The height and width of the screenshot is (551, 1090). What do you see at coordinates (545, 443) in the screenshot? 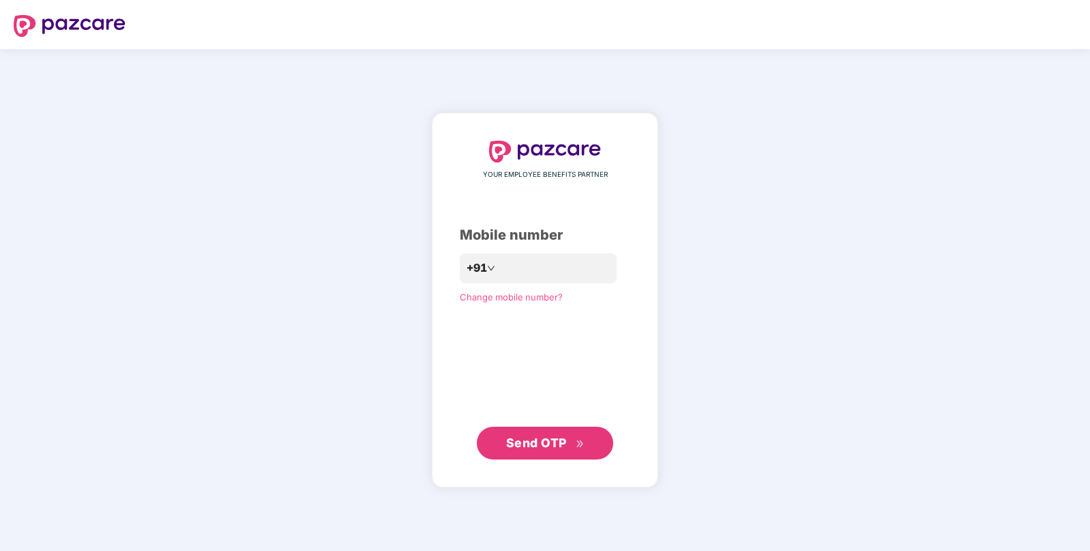
I see `button: Send OTPdouble-right` at bounding box center [545, 443].